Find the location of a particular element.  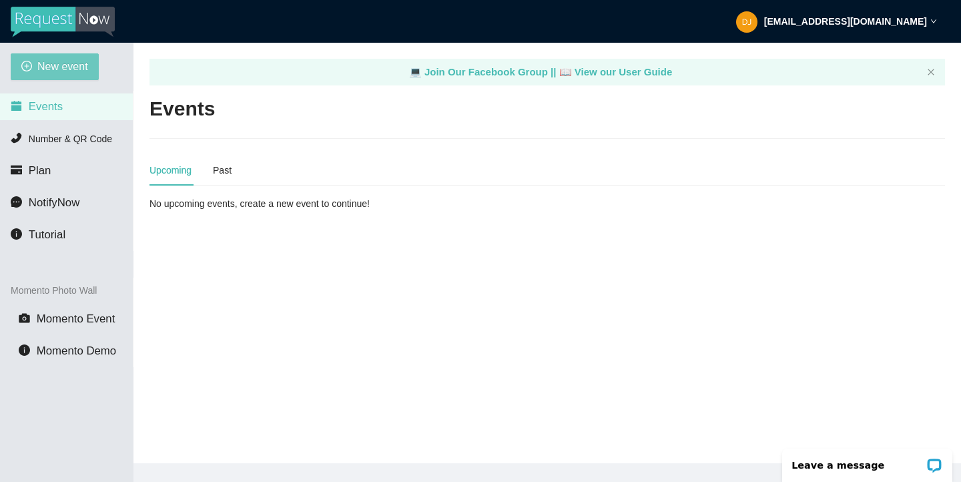

span: phone is located at coordinates (16, 138).